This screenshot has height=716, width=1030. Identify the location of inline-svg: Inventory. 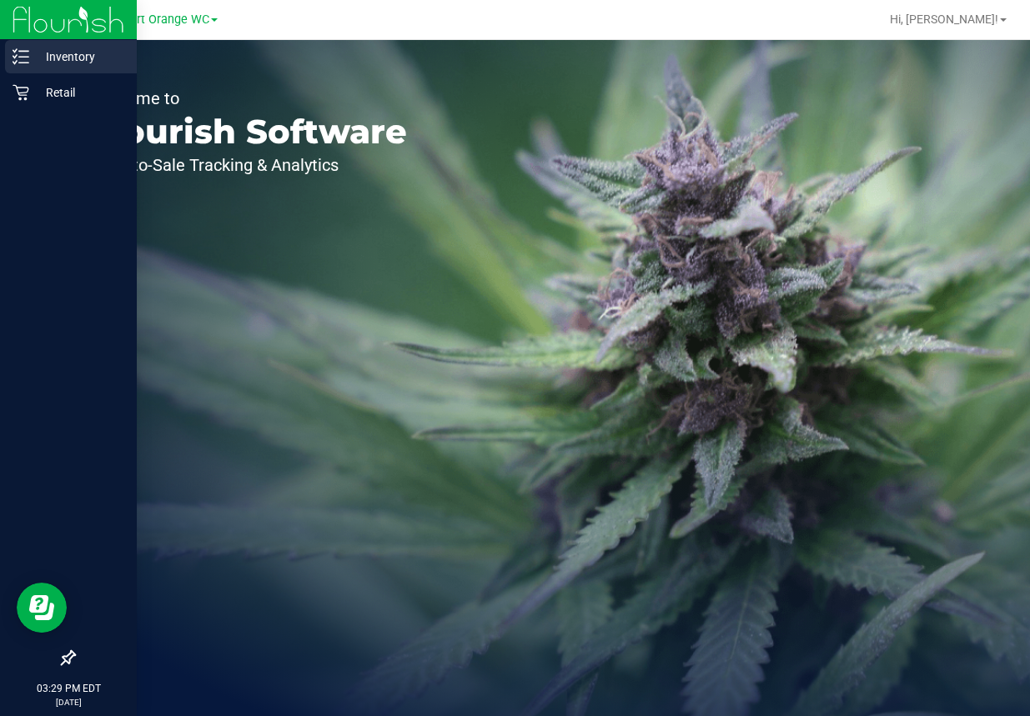
(21, 57).